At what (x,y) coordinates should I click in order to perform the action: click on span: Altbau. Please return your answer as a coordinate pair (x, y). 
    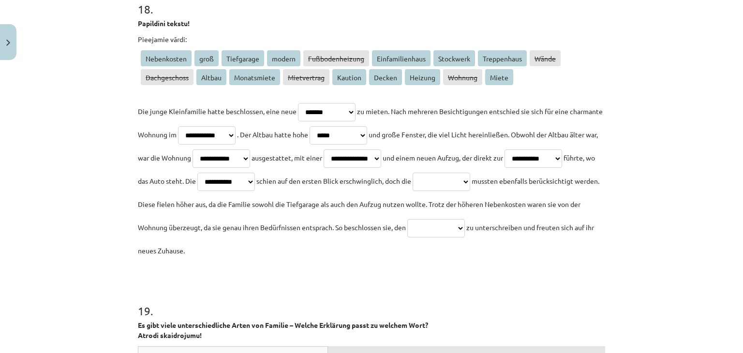
    Looking at the image, I should click on (211, 77).